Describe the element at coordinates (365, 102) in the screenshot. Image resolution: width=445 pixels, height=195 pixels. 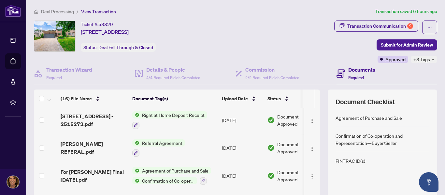
I see `span: Document Checklist` at that location.